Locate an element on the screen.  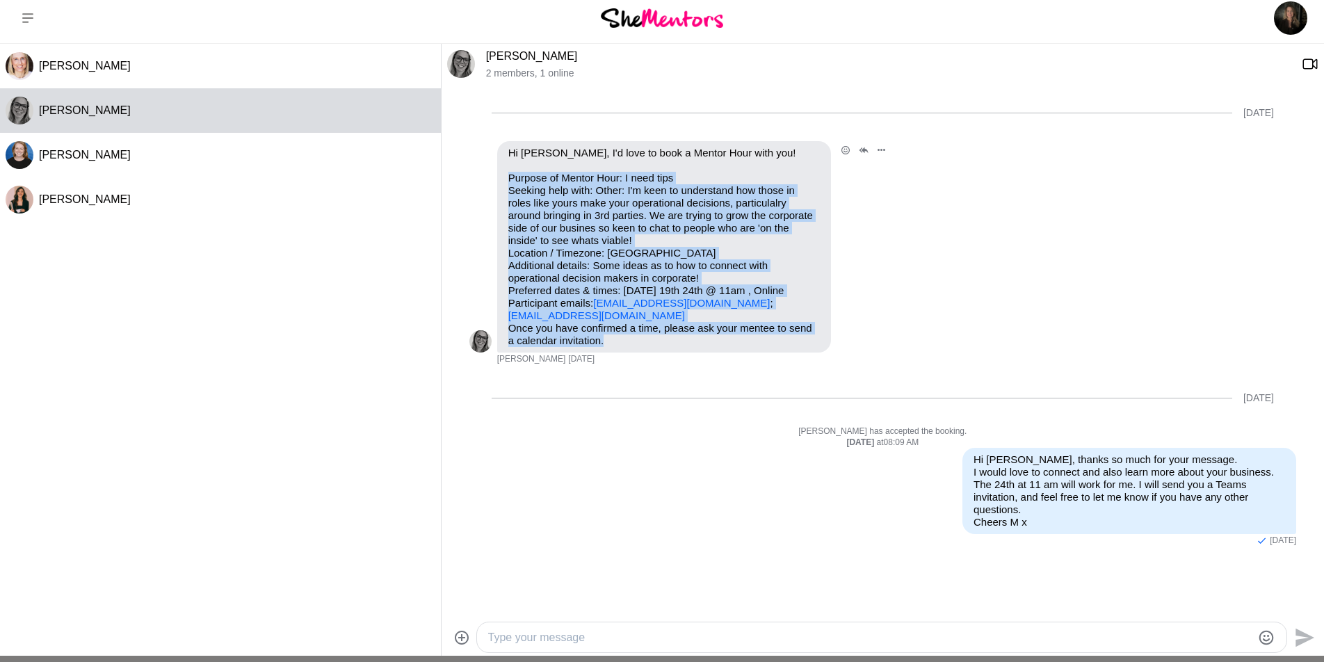
button: Send is located at coordinates (1302, 637).